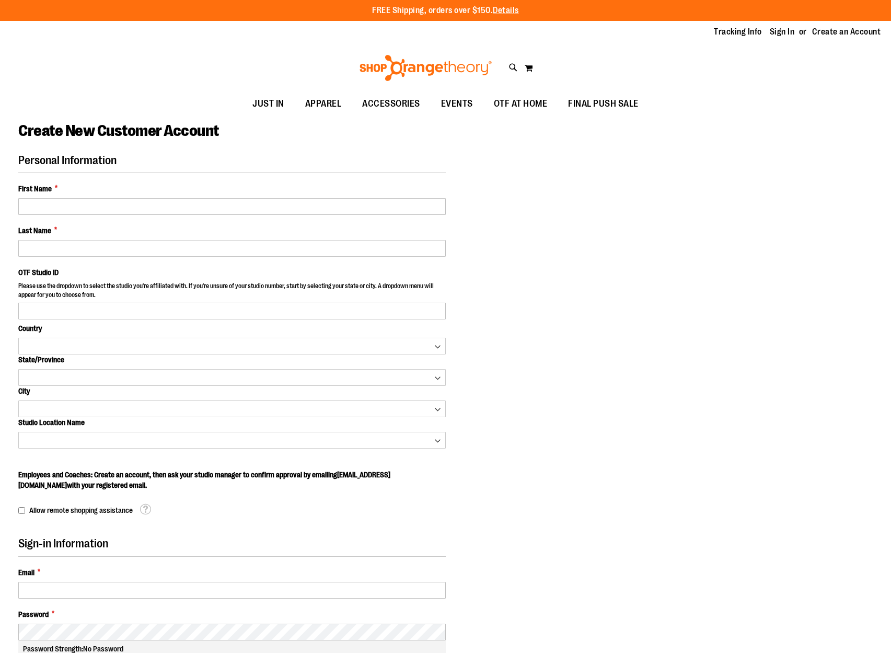  Describe the element at coordinates (67, 160) in the screenshot. I see `span: Personal Information` at that location.